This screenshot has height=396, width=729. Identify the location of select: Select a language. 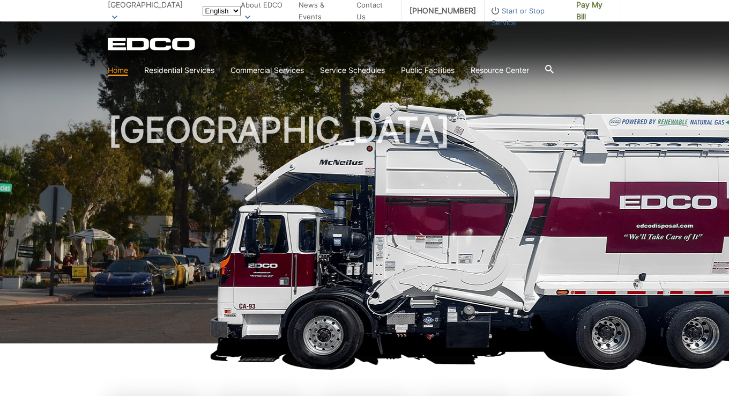
(221, 11).